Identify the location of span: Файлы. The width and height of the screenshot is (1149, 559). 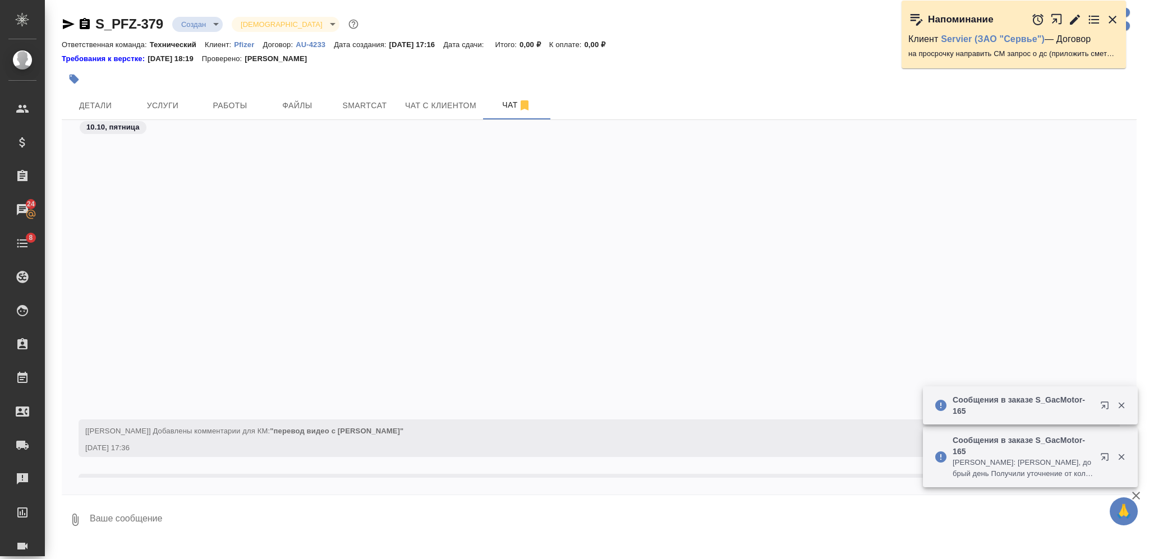
(297, 105).